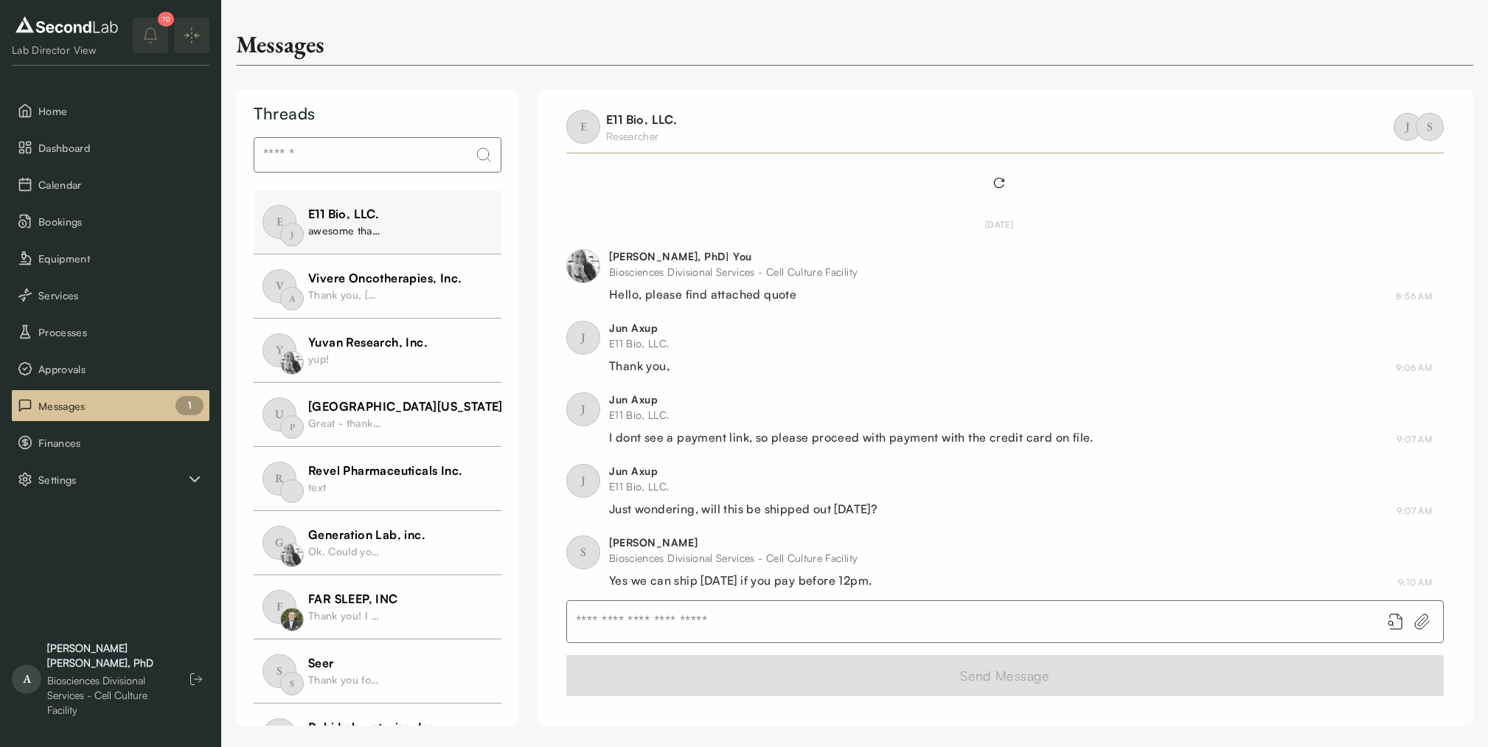 The width and height of the screenshot is (1488, 747). I want to click on div: August 28, 2025 8:56 AM, so click(1413, 296).